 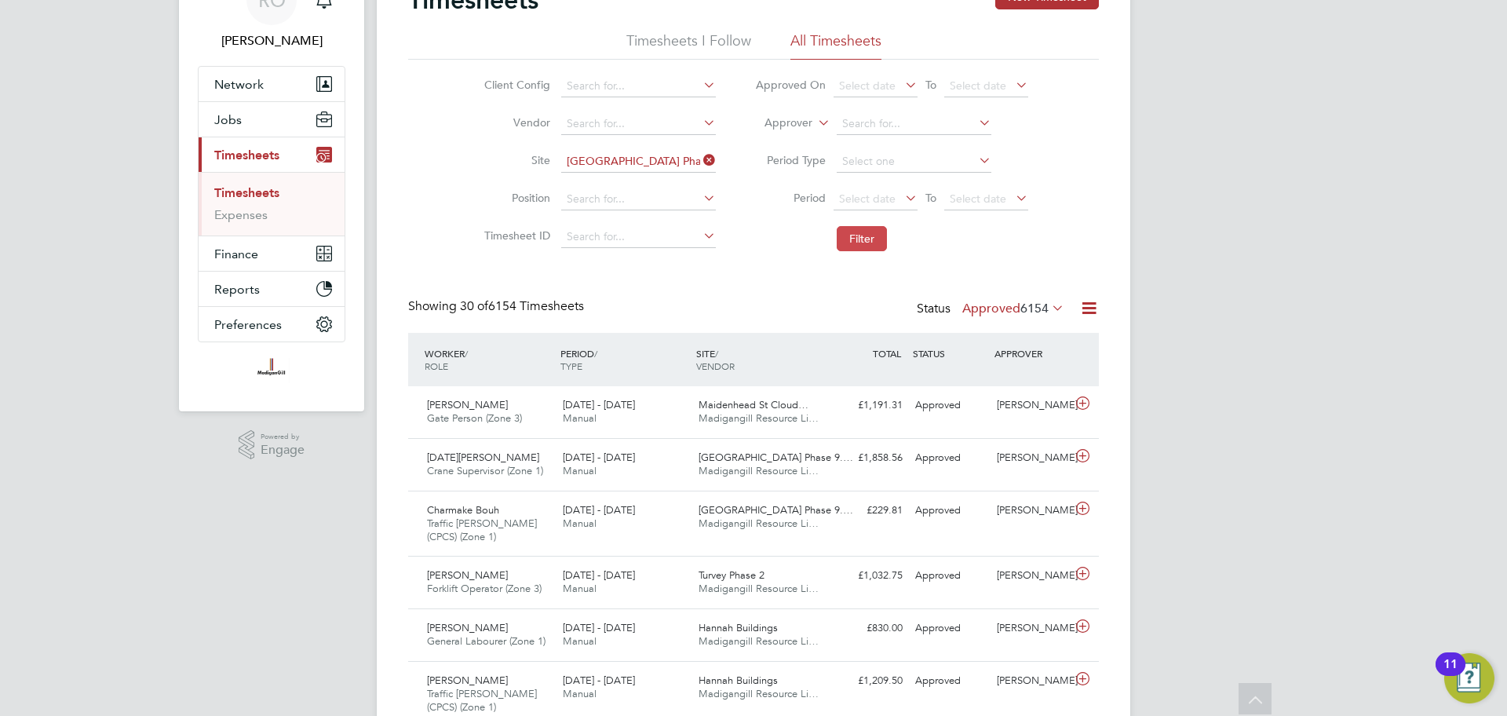 What do you see at coordinates (237, 289) in the screenshot?
I see `span: Reports` at bounding box center [237, 289].